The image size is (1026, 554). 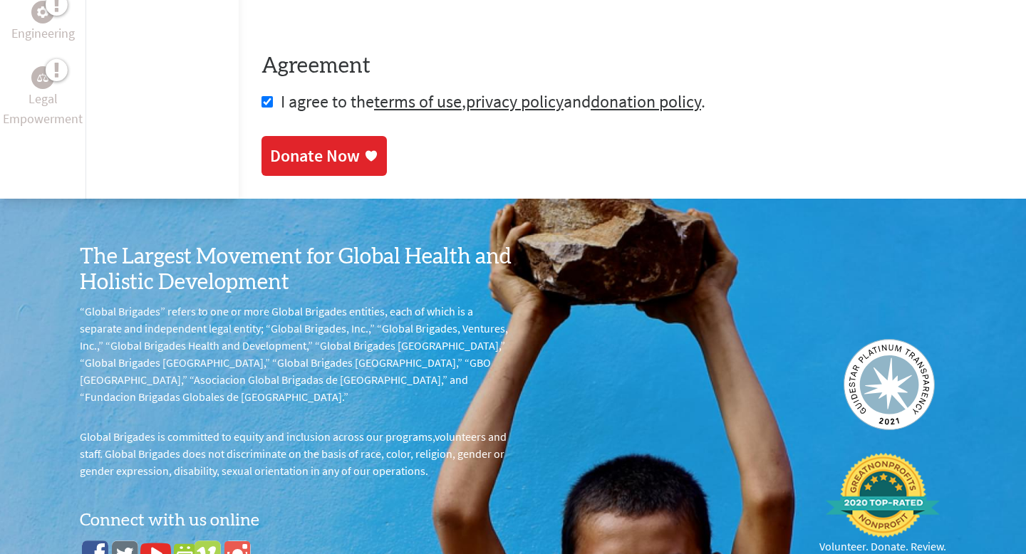 I want to click on p: “Global Brigades” refers to one or more Global Brigades entities, each of which is a separate and..., so click(x=296, y=354).